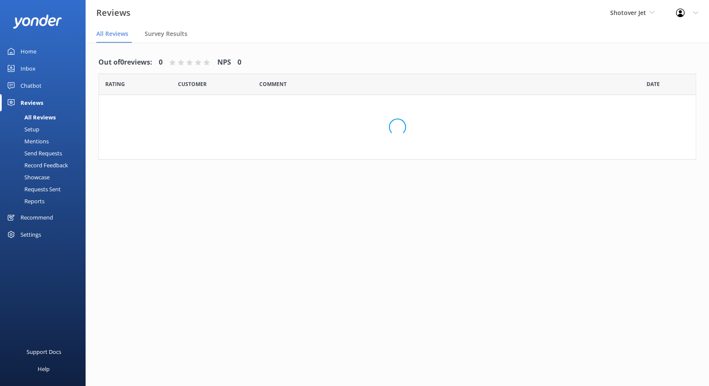 This screenshot has height=386, width=709. What do you see at coordinates (45, 117) in the screenshot?
I see `a: All Reviews` at bounding box center [45, 117].